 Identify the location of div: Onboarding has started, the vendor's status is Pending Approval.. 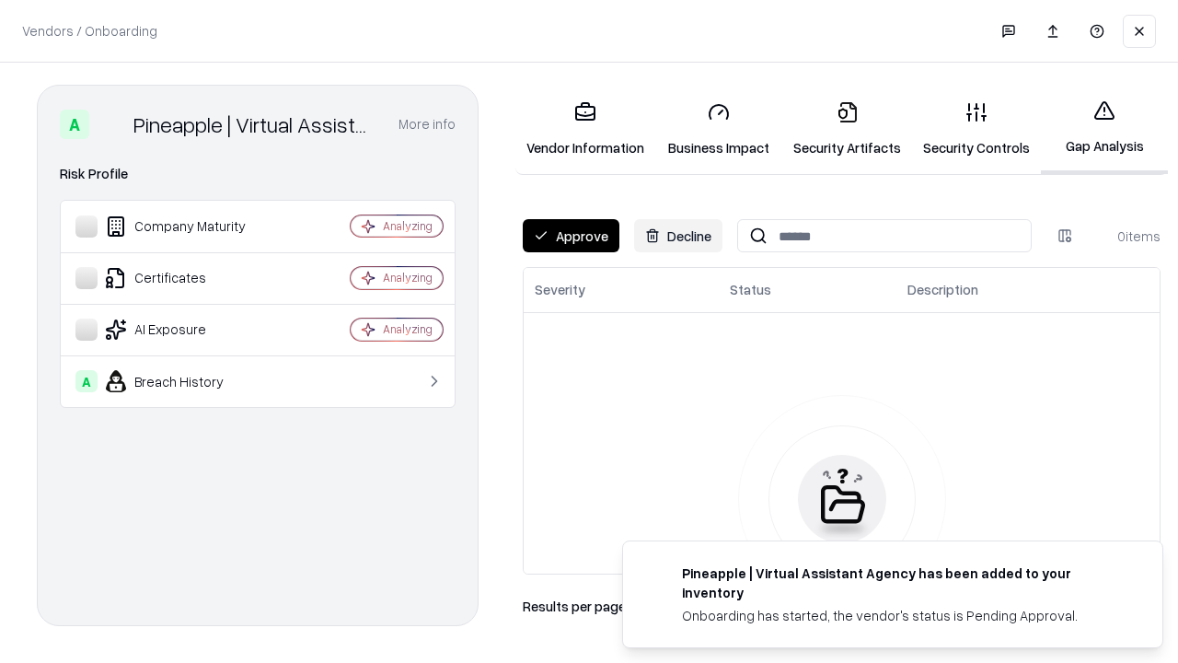
(900, 615).